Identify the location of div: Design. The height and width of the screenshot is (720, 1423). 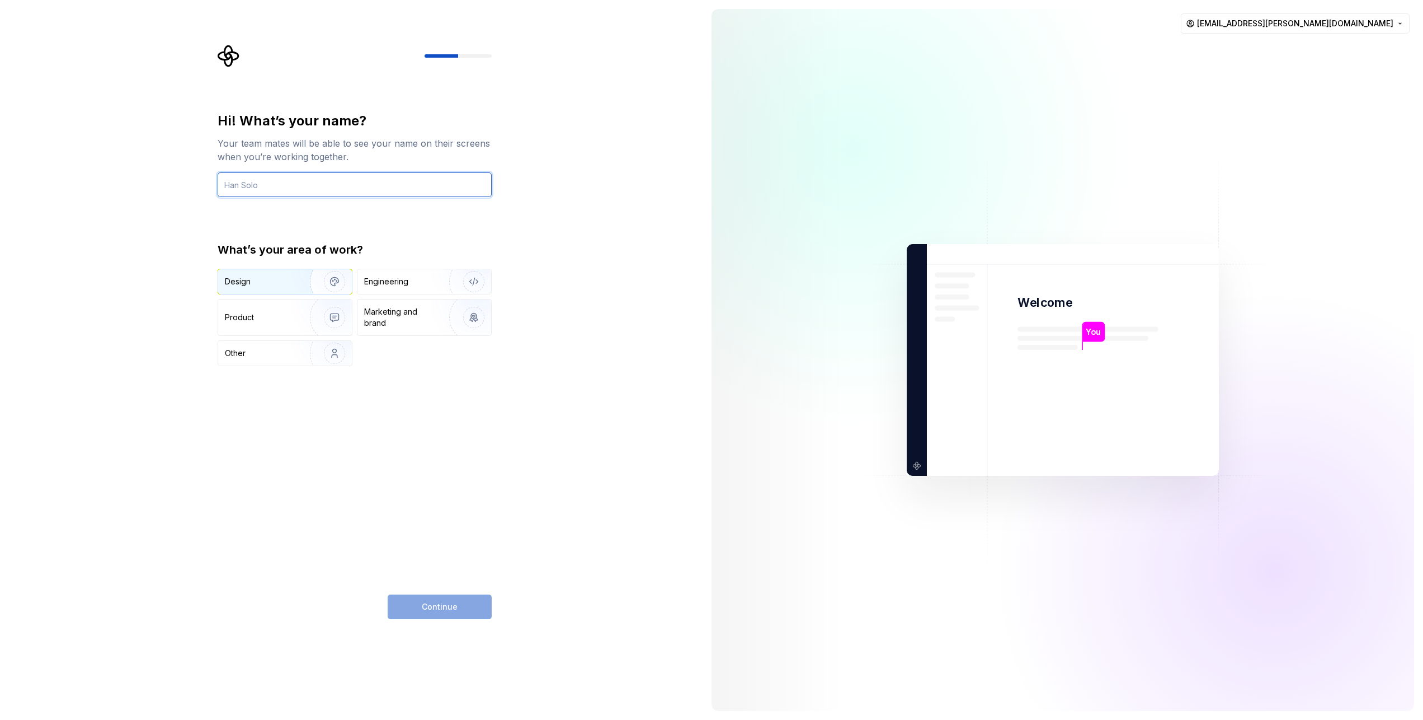
(238, 281).